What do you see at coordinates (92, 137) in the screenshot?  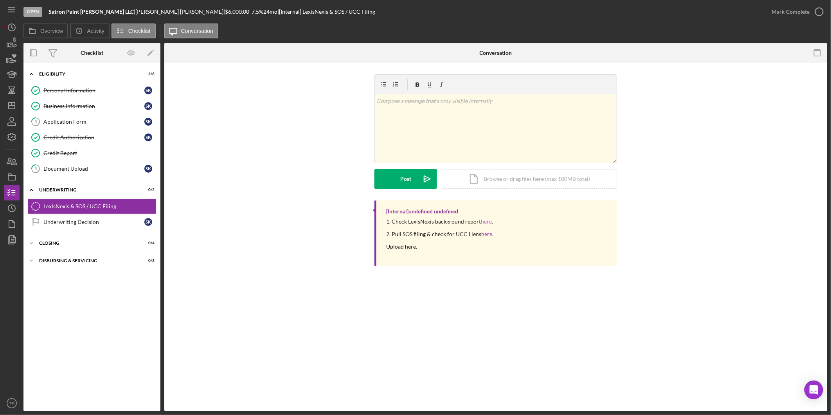 I see `a: Credit Authorizationsk` at bounding box center [92, 137].